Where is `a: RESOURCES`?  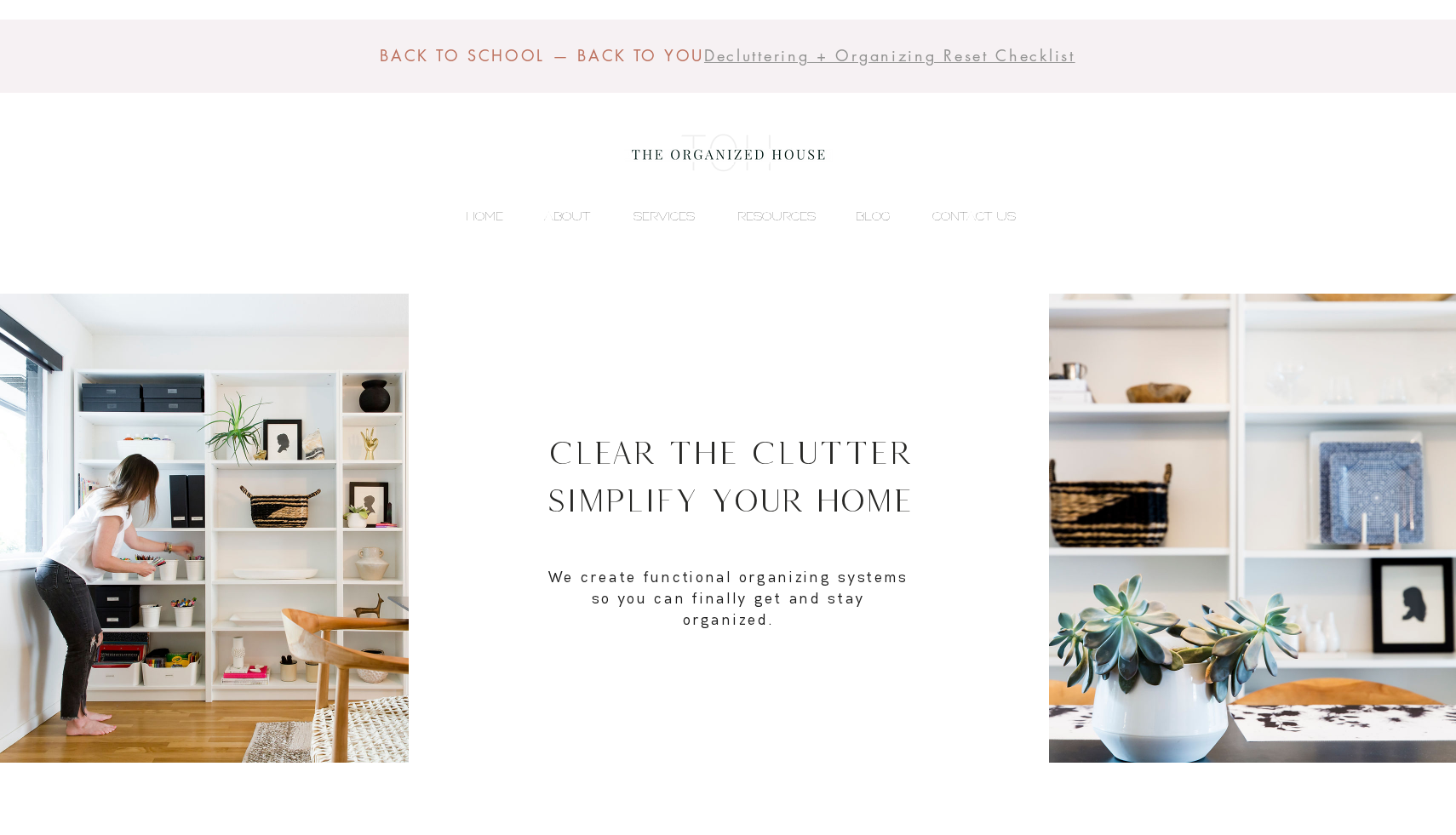
a: RESOURCES is located at coordinates (764, 217).